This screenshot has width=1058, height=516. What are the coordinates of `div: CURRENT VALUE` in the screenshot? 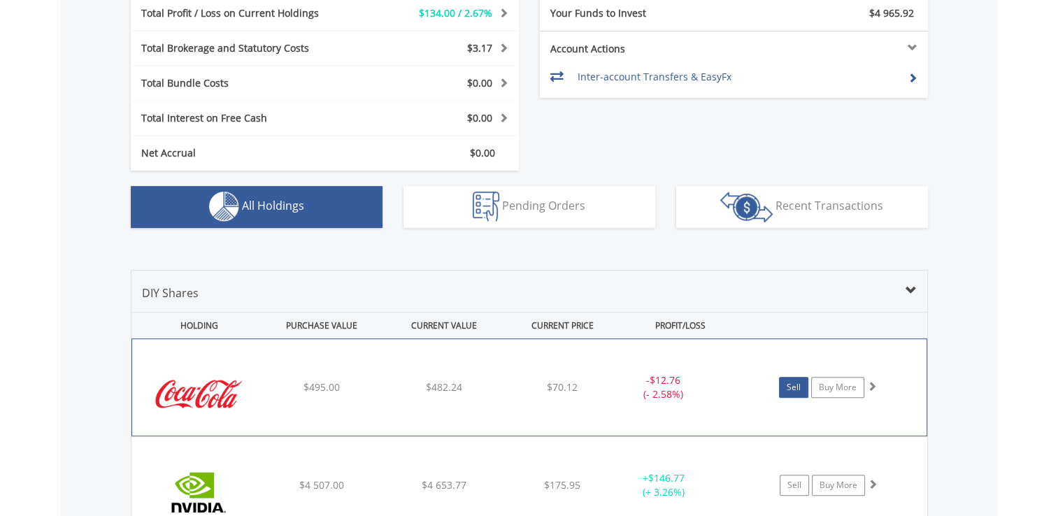 It's located at (444, 325).